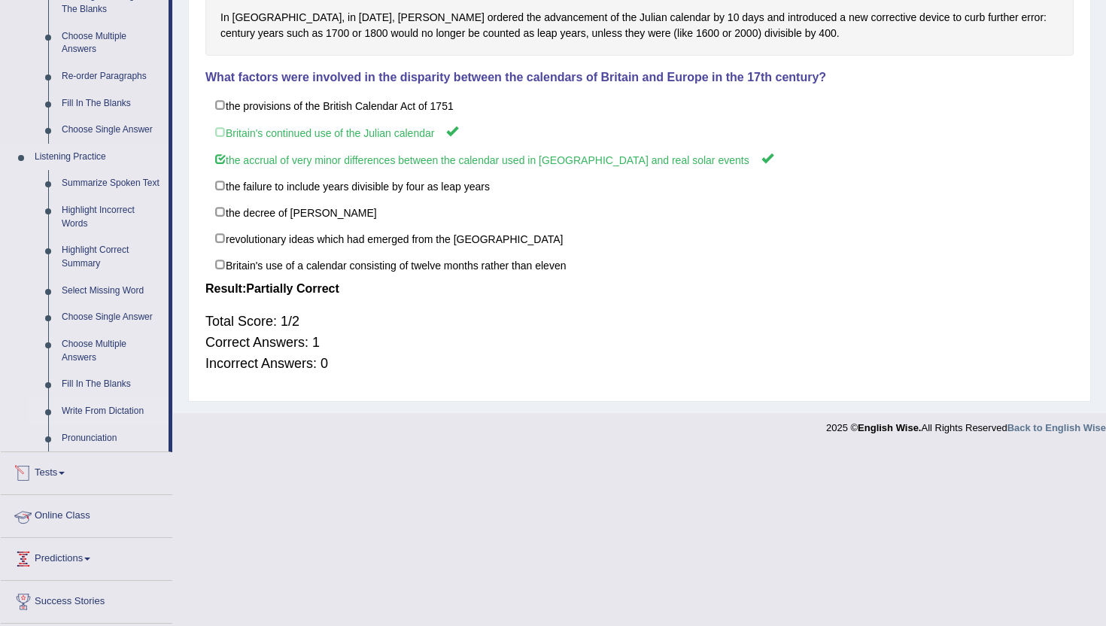 The height and width of the screenshot is (626, 1106). What do you see at coordinates (639, 186) in the screenshot?
I see `label: the failure to include years divisible by four as leap years` at bounding box center [639, 186].